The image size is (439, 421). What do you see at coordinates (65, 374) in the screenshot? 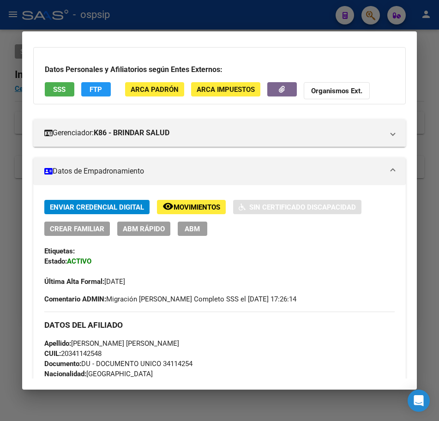
I see `strong: Nacionalidad:` at bounding box center [65, 374].